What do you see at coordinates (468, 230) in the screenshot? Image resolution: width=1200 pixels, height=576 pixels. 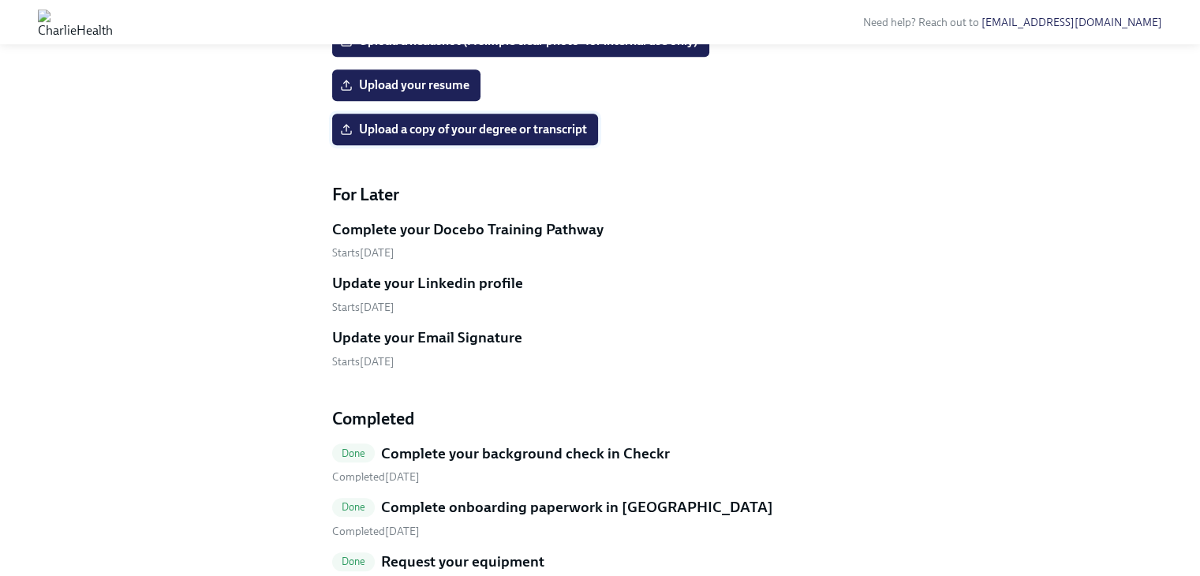 I see `h5: Complete your Docebo Training Pathway` at bounding box center [468, 230].